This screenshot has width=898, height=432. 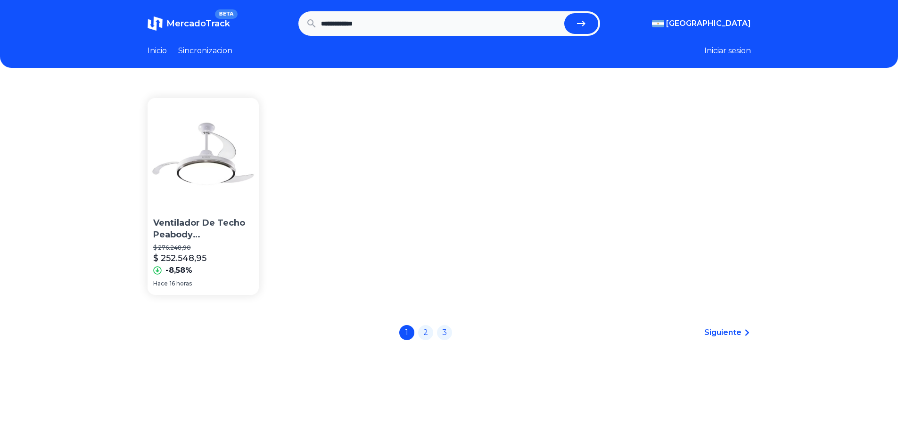 What do you see at coordinates (658, 24) in the screenshot?
I see `img: Argentina` at bounding box center [658, 24].